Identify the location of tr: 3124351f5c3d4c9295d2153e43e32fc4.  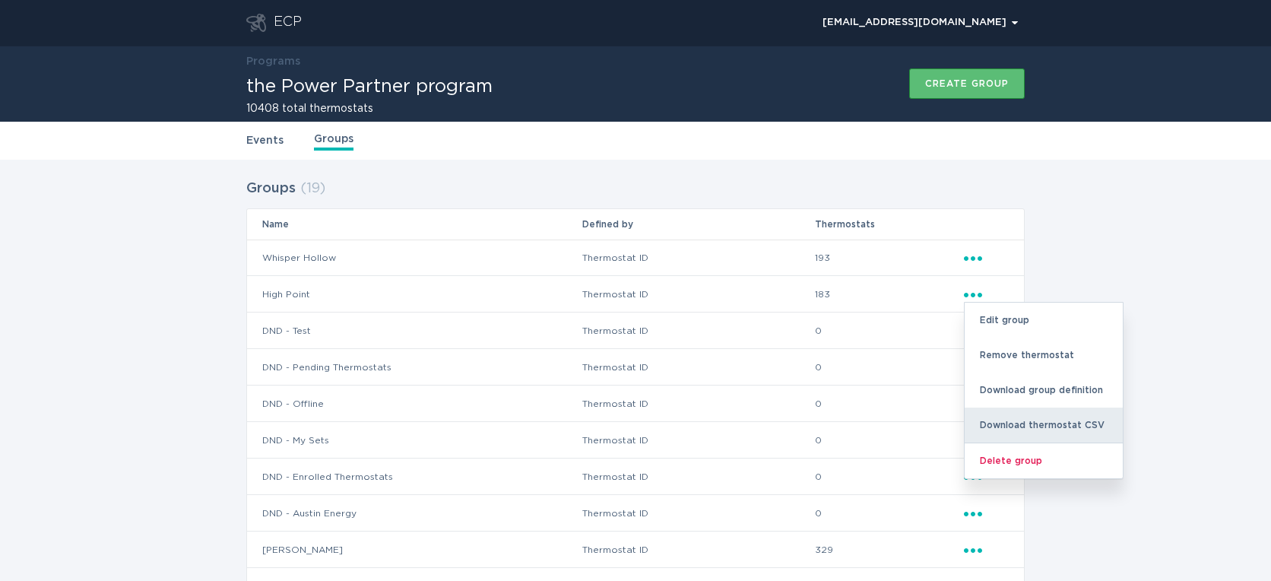
(635, 294).